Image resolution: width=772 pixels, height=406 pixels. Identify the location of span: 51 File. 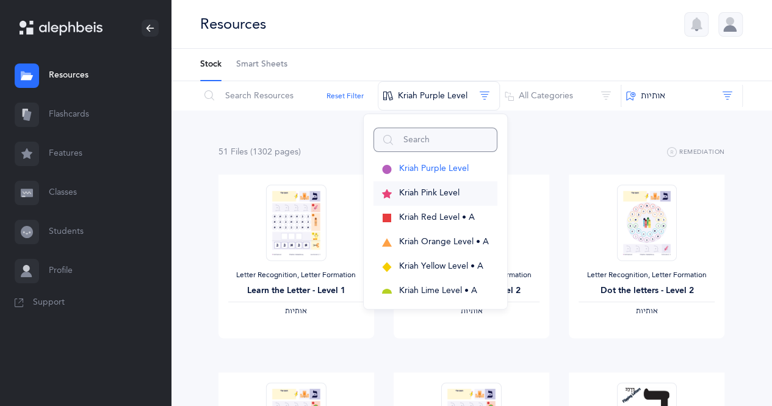
(233, 152).